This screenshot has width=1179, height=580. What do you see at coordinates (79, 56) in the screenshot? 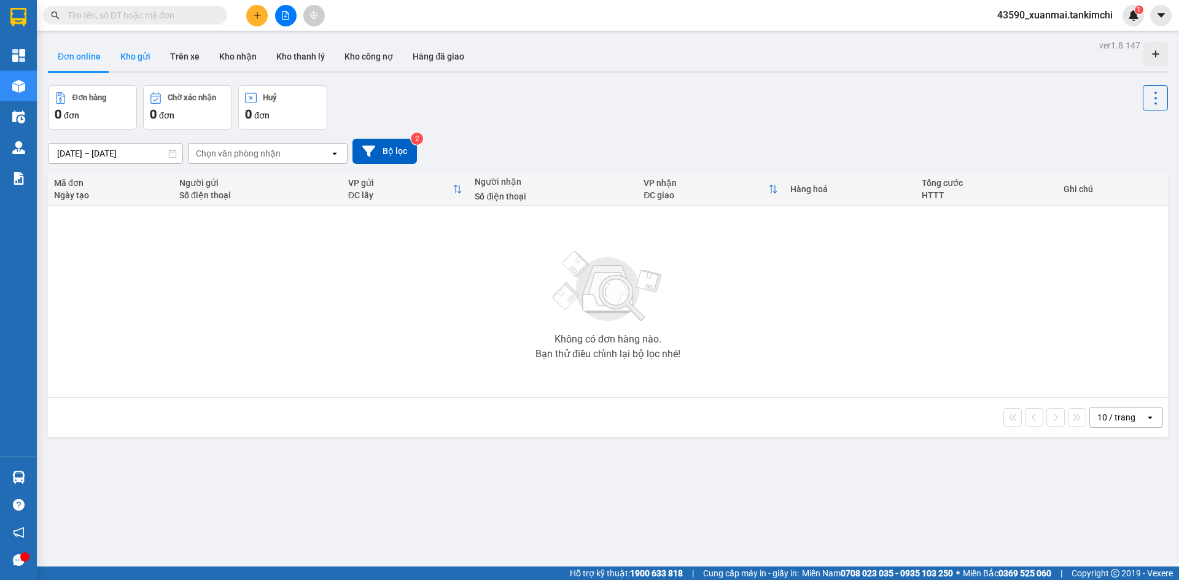
I see `button: Đơn online` at bounding box center [79, 56].